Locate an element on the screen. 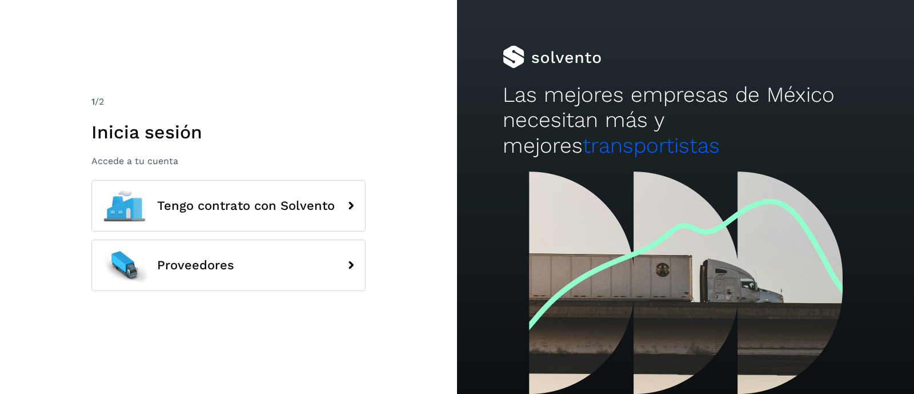 Image resolution: width=914 pixels, height=394 pixels. p: Accede a tu cuenta is located at coordinates (229, 161).